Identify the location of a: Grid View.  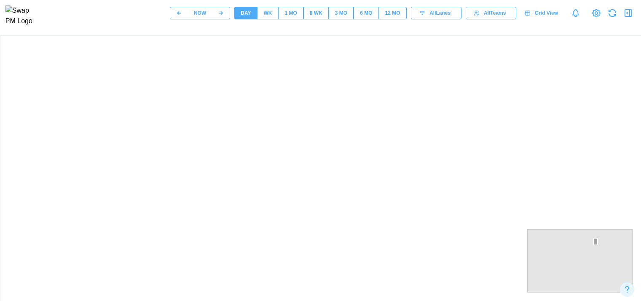
(542, 13).